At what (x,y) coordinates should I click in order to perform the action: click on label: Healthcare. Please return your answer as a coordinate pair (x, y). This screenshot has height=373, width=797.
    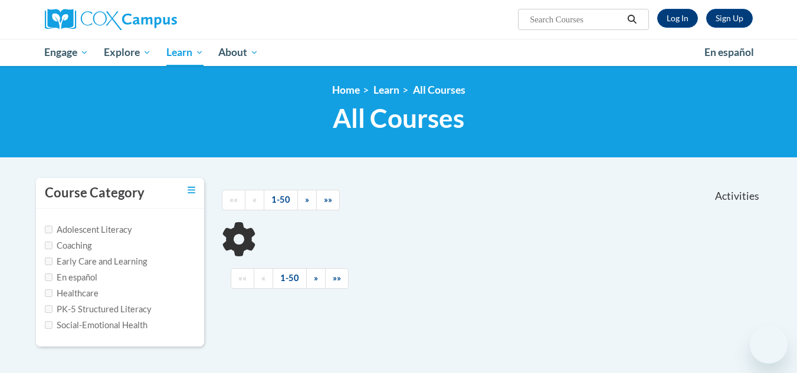
    Looking at the image, I should click on (71, 294).